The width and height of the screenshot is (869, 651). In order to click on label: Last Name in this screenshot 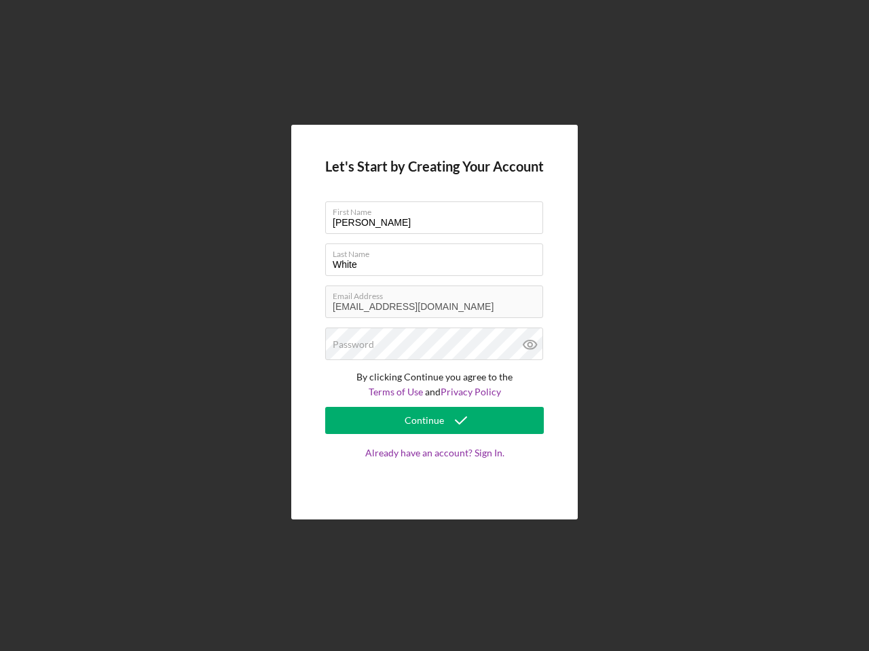, I will do `click(438, 252)`.